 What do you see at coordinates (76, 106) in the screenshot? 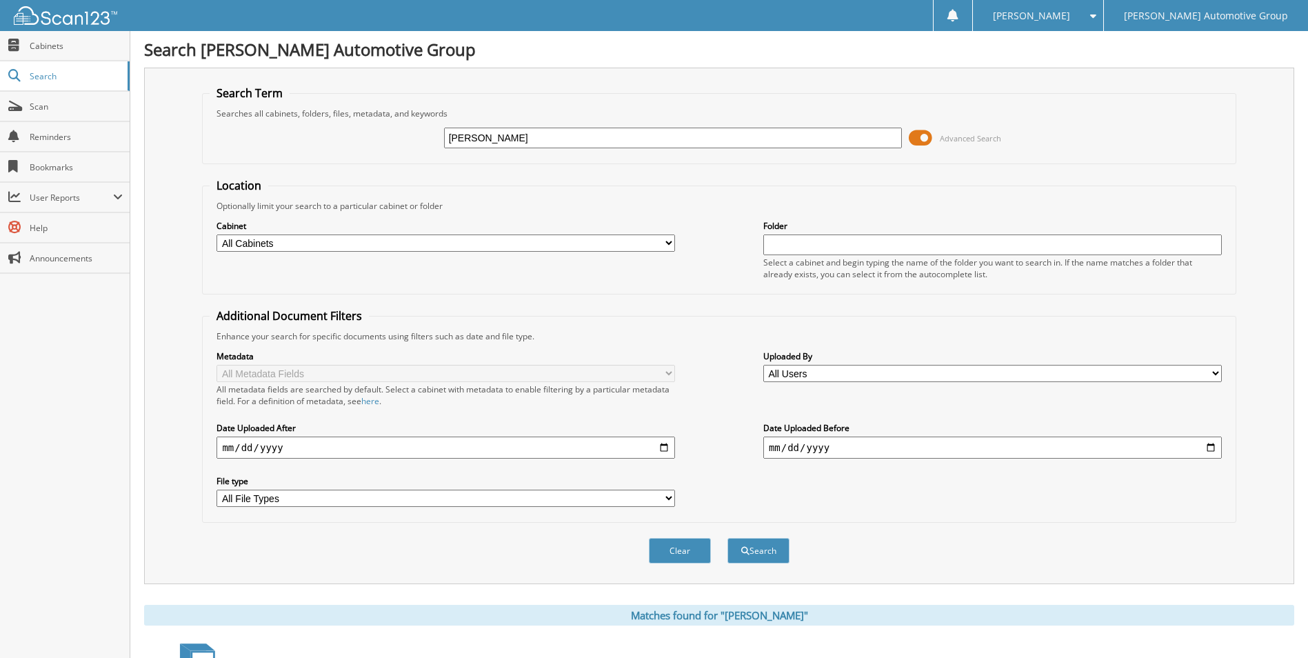
I see `span: Scan` at bounding box center [76, 106].